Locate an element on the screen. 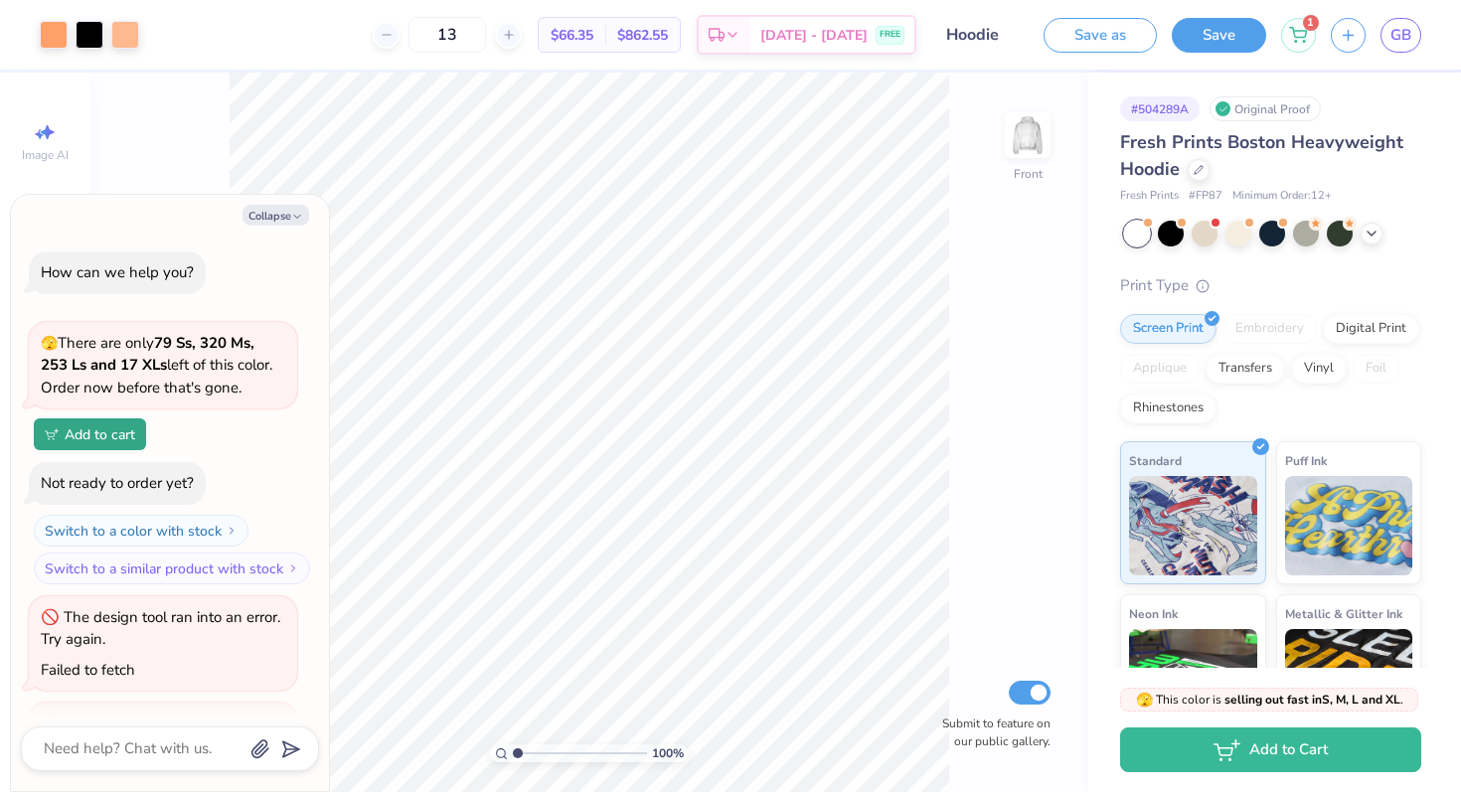 The width and height of the screenshot is (1461, 792). span: # FP87 is located at coordinates (1206, 196).